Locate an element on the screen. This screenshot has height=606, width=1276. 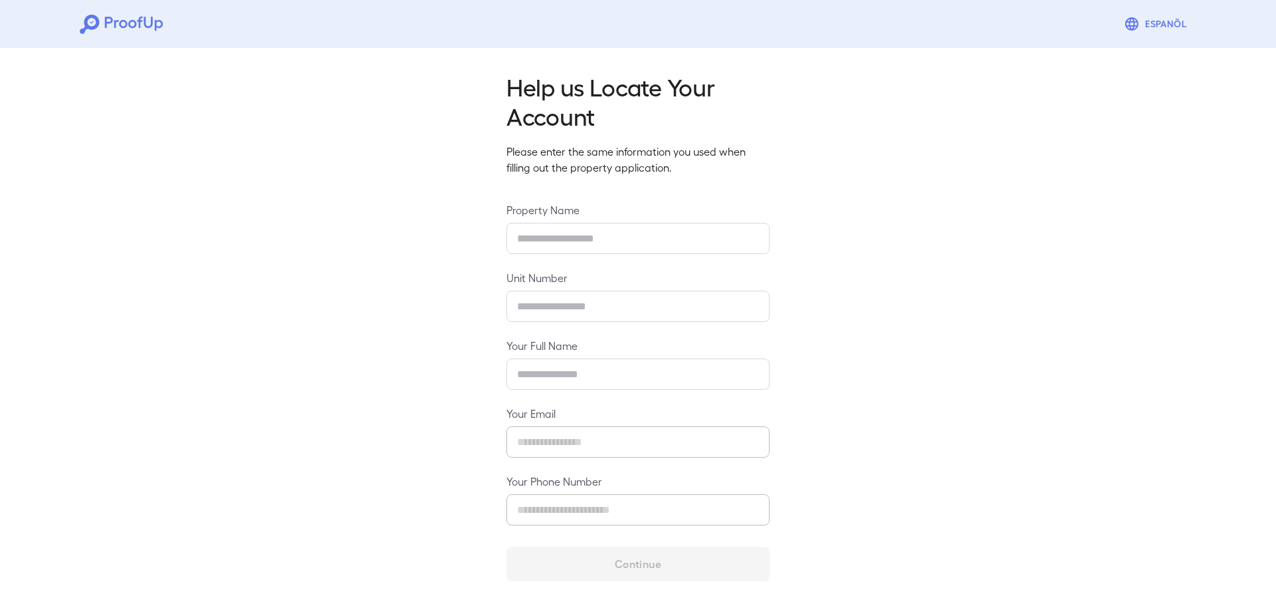
p: Please enter the same information you used when filling out the property application. is located at coordinates (638, 160).